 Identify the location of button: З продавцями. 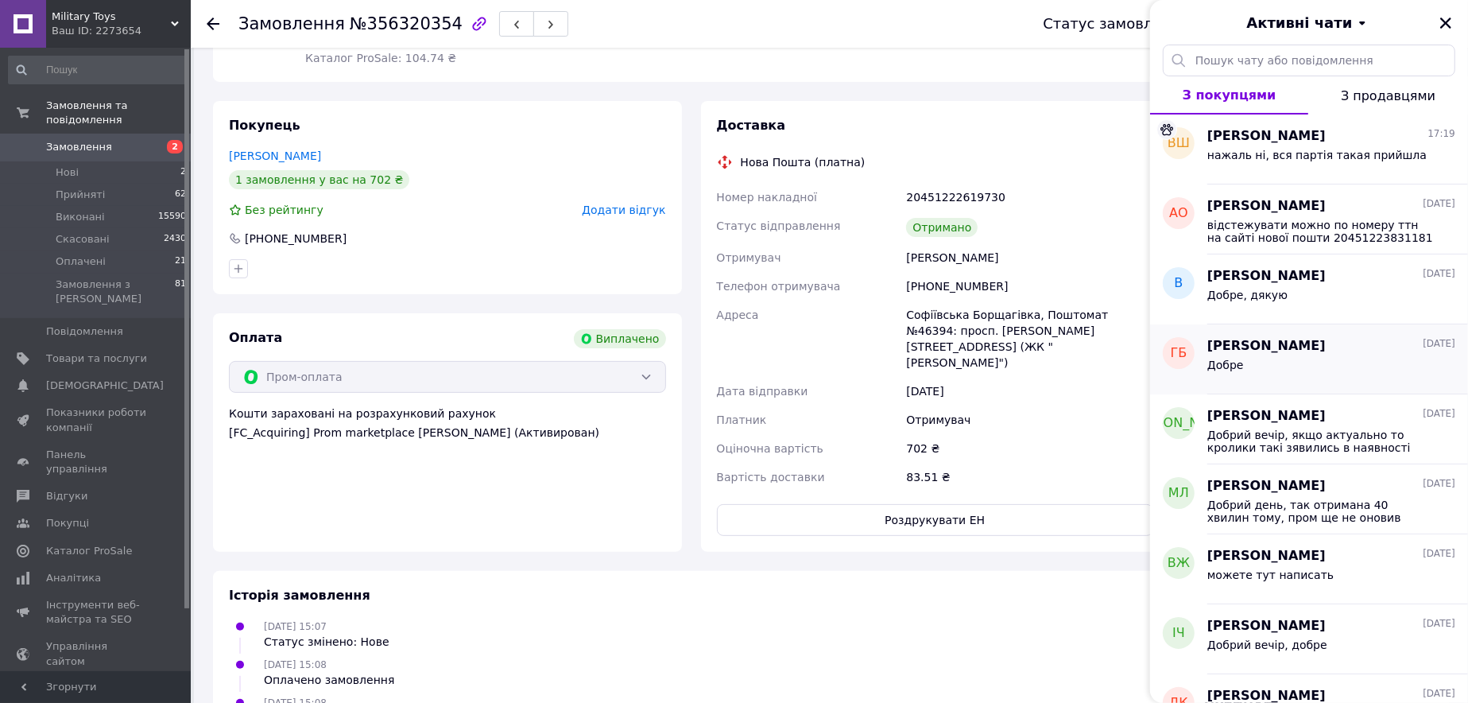
(1388, 95).